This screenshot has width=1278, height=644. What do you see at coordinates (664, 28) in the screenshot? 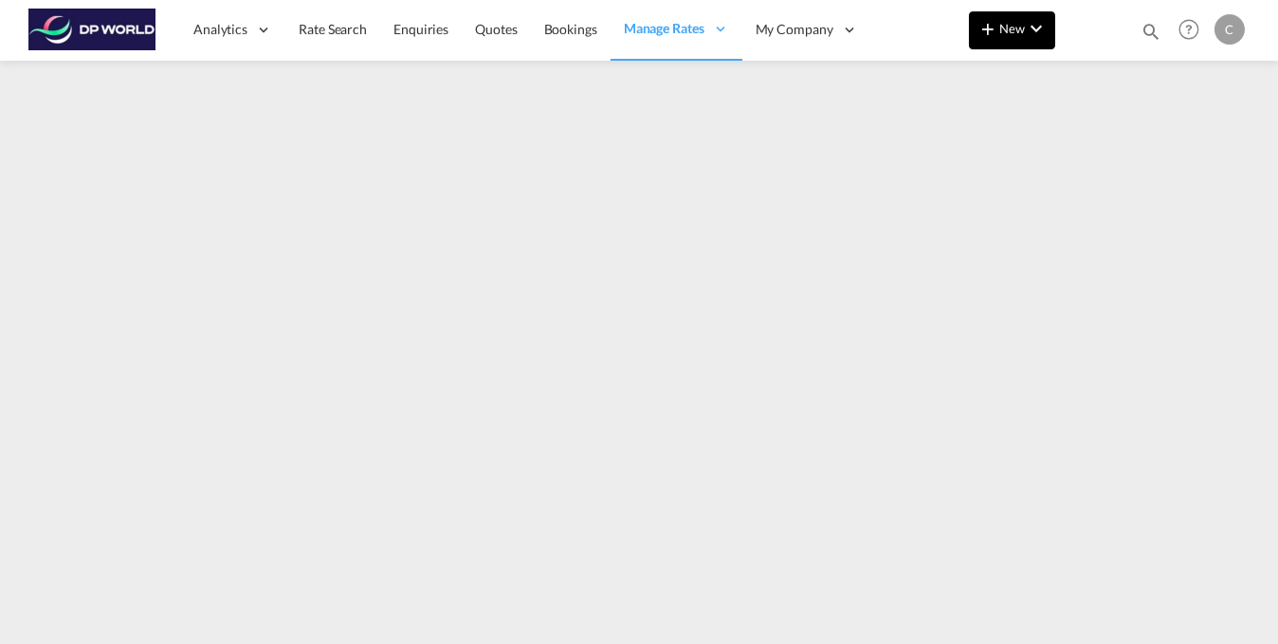
I see `span: Manage Rates` at bounding box center [664, 28].